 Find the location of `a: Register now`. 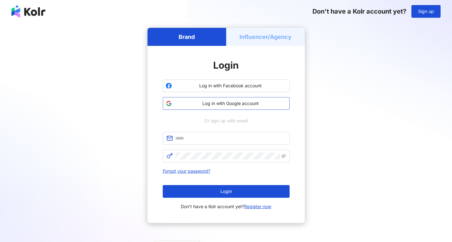

a: Register now is located at coordinates (257, 207).